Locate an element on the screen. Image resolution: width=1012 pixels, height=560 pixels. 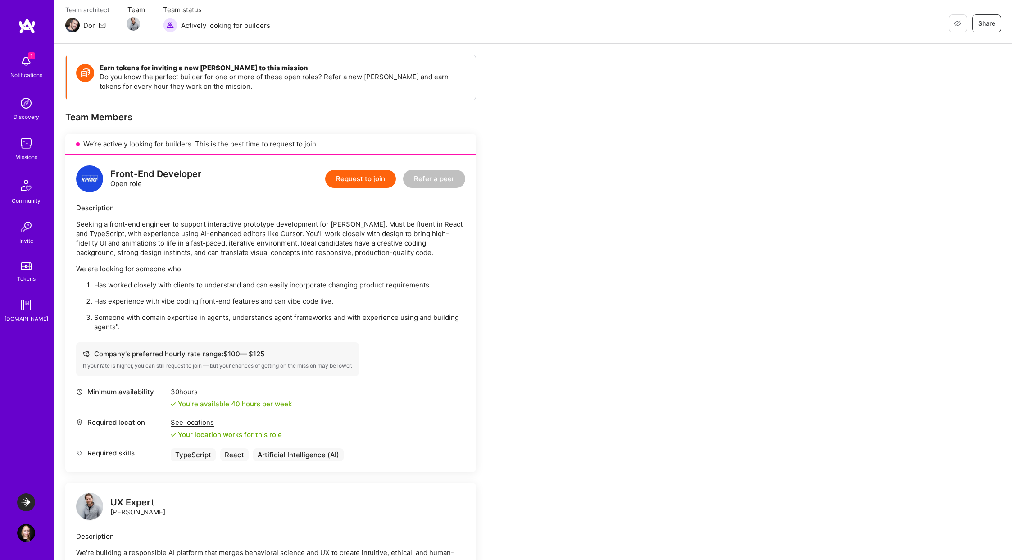
div: Minimum availability is located at coordinates (121, 391).